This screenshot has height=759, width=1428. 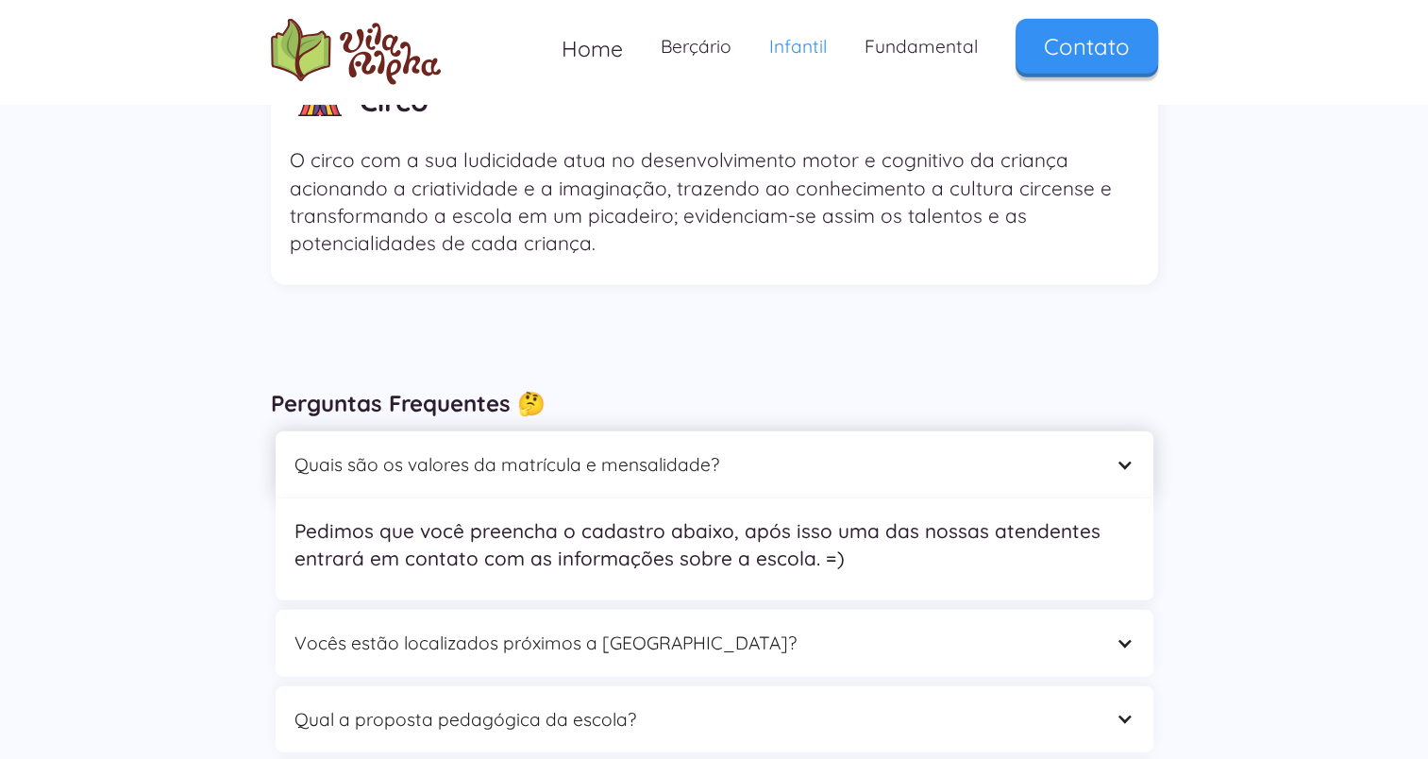 What do you see at coordinates (356, 52) in the screenshot?
I see `a: home` at bounding box center [356, 52].